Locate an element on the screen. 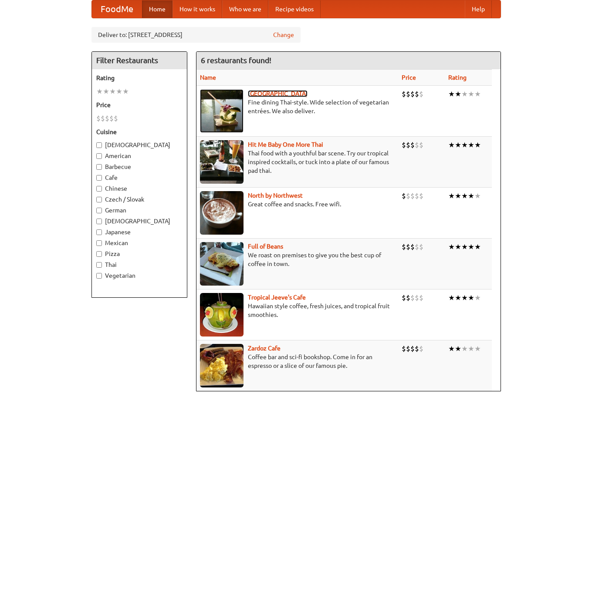  label: Vegetarian is located at coordinates (139, 276).